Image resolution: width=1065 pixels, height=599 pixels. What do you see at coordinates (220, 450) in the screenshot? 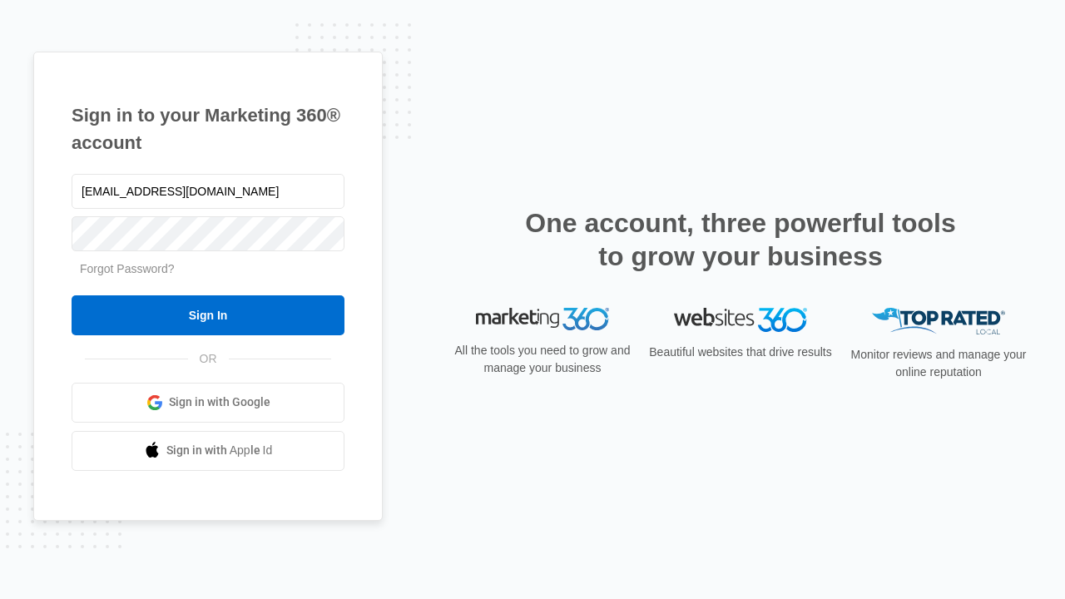
I see `span: Sign in with Apple Id` at bounding box center [220, 450].